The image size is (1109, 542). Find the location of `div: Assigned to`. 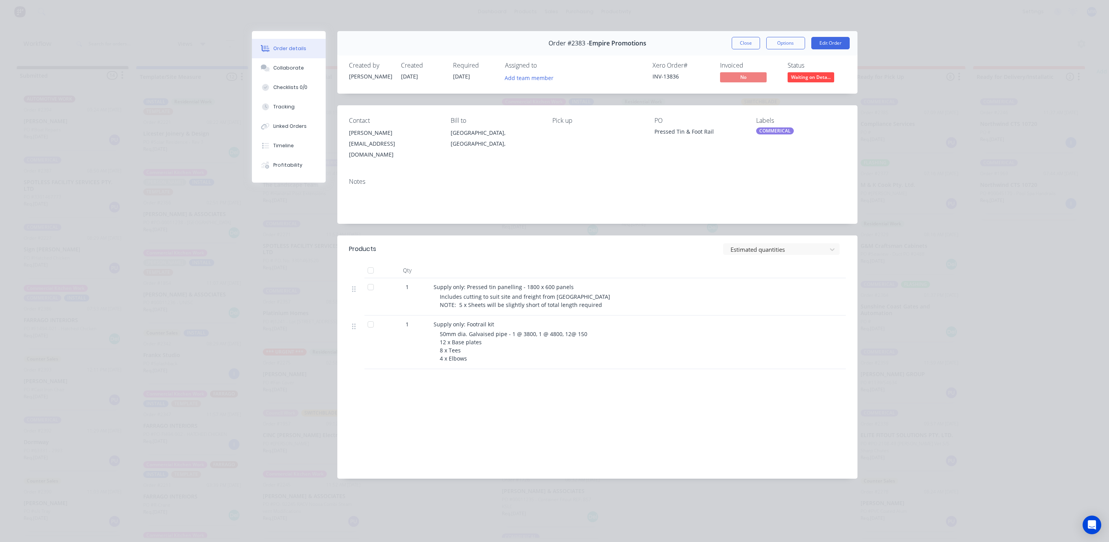

div: Assigned to is located at coordinates (544, 65).